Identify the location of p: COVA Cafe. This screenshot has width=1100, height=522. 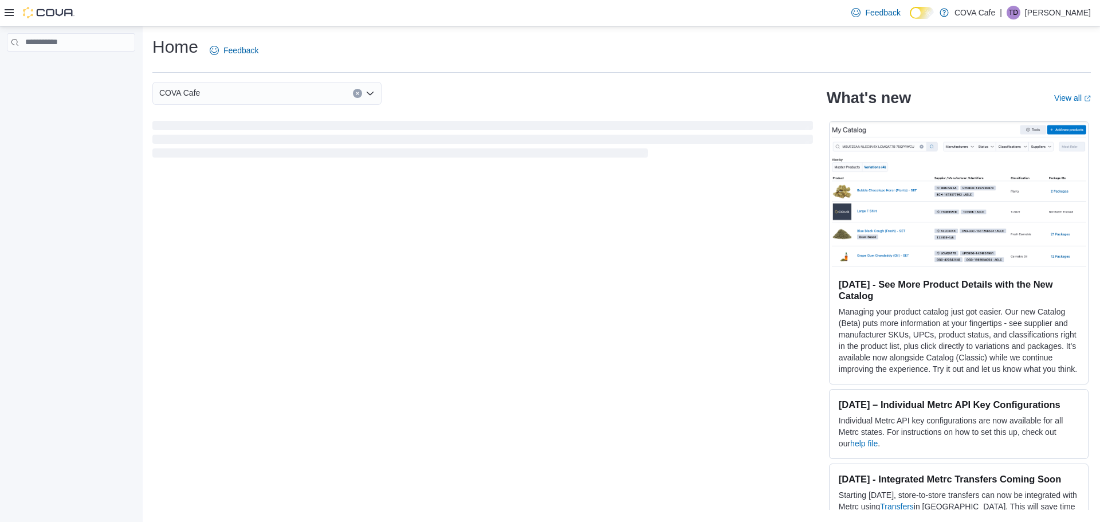
(974, 13).